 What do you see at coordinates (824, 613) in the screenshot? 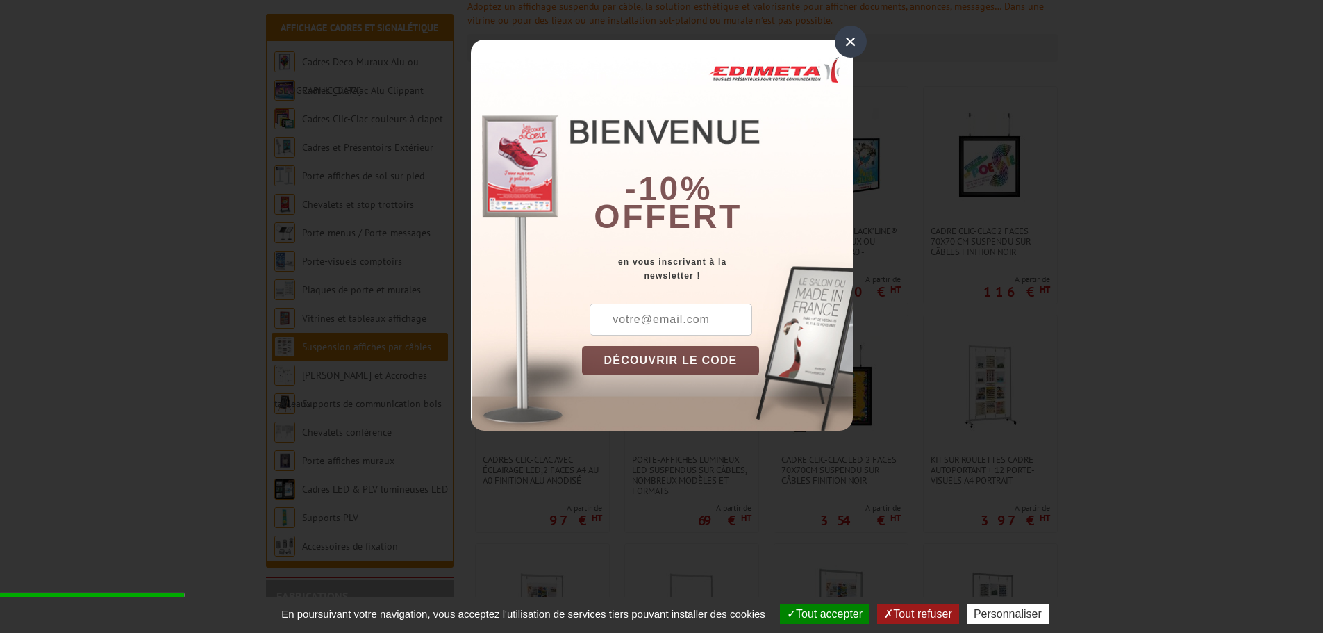
I see `button: Tout accepter` at bounding box center [824, 613].